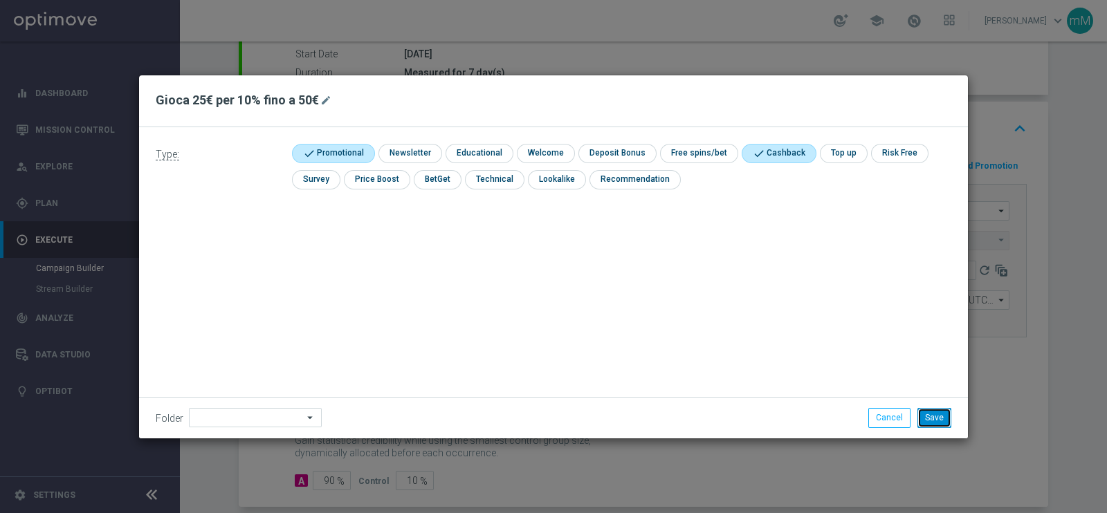  Describe the element at coordinates (889, 418) in the screenshot. I see `button: Cancel` at that location.